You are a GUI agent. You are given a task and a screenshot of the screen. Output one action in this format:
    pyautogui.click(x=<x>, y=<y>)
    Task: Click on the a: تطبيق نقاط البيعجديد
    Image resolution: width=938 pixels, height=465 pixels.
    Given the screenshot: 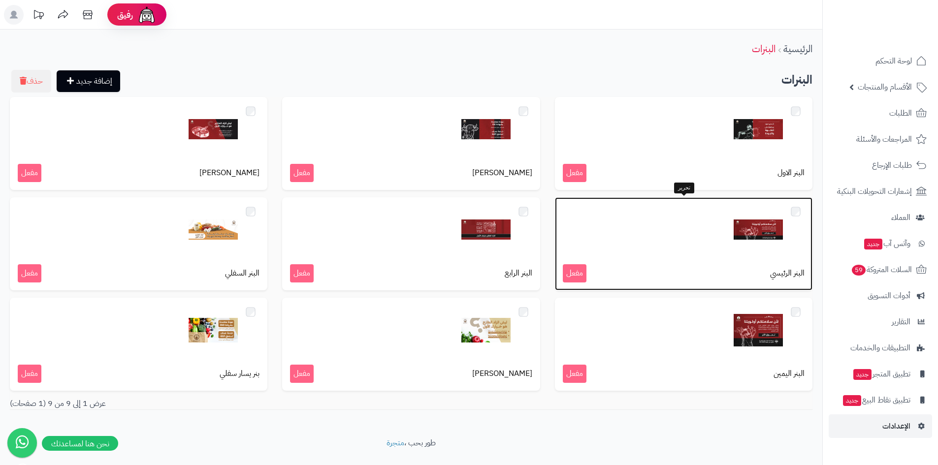 What is the action you would take?
    pyautogui.click(x=880, y=400)
    